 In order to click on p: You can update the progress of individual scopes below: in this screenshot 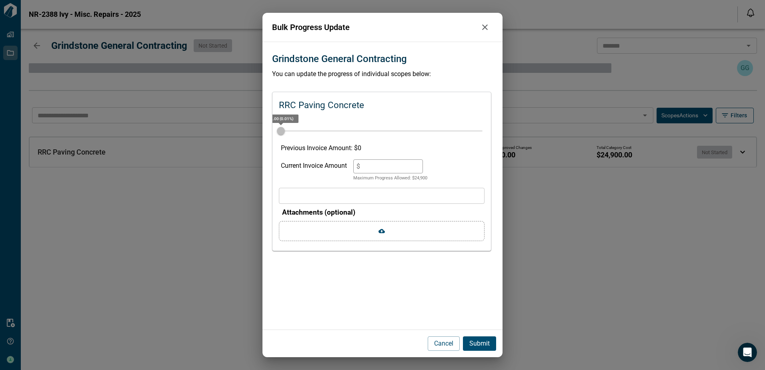, I will do `click(383, 74)`.